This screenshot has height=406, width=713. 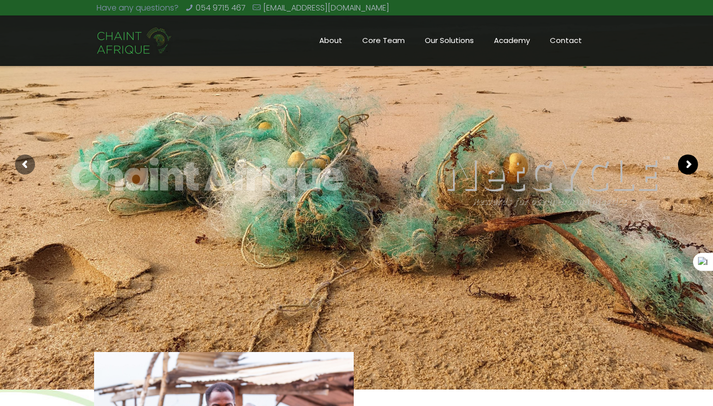 I want to click on span: Our Solutions, so click(x=449, y=41).